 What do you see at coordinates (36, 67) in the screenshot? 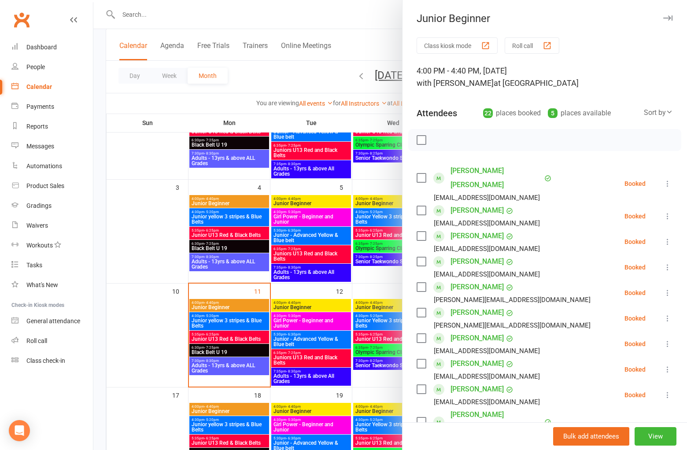
I see `div: People` at bounding box center [36, 67].